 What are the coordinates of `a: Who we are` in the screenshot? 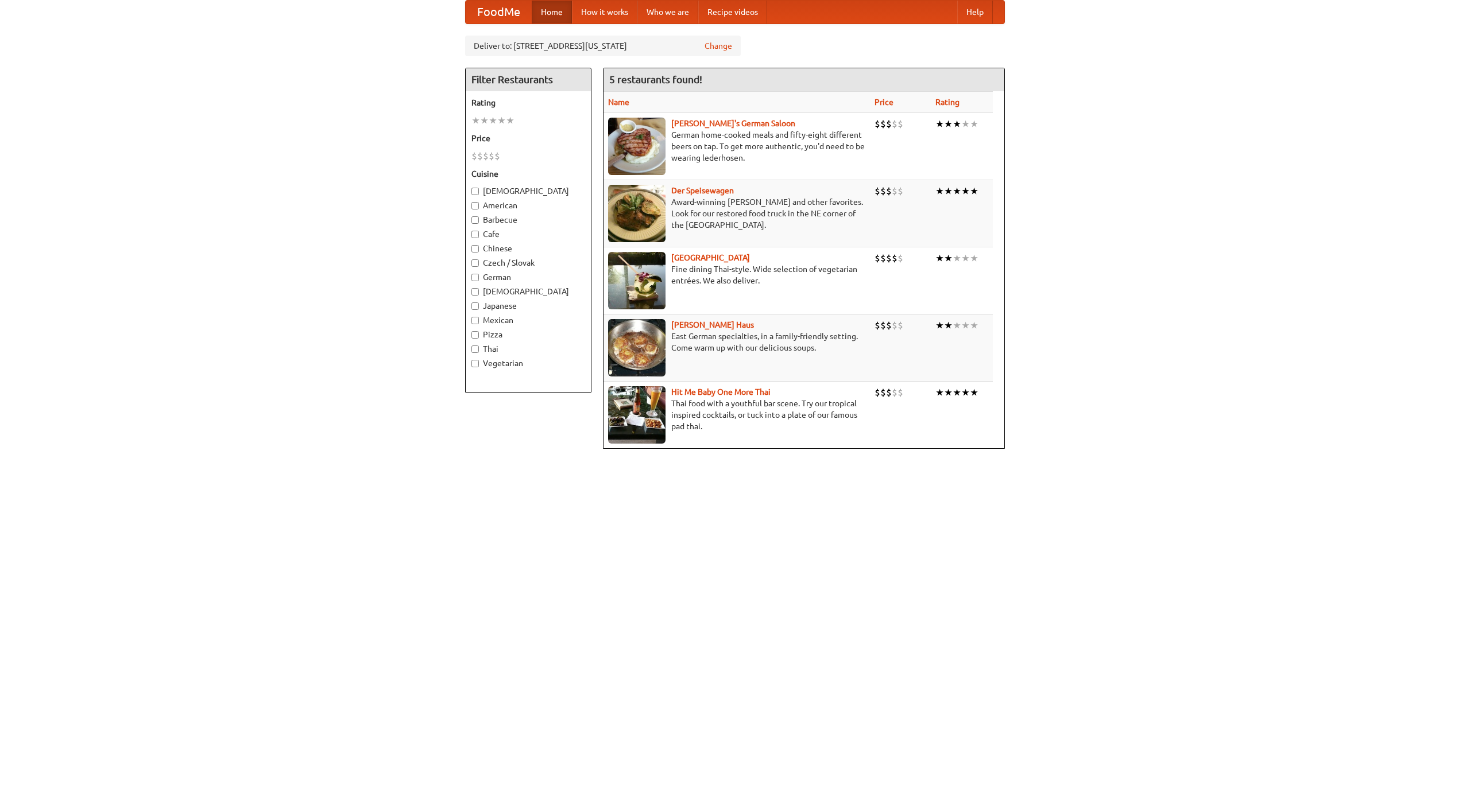 It's located at (668, 12).